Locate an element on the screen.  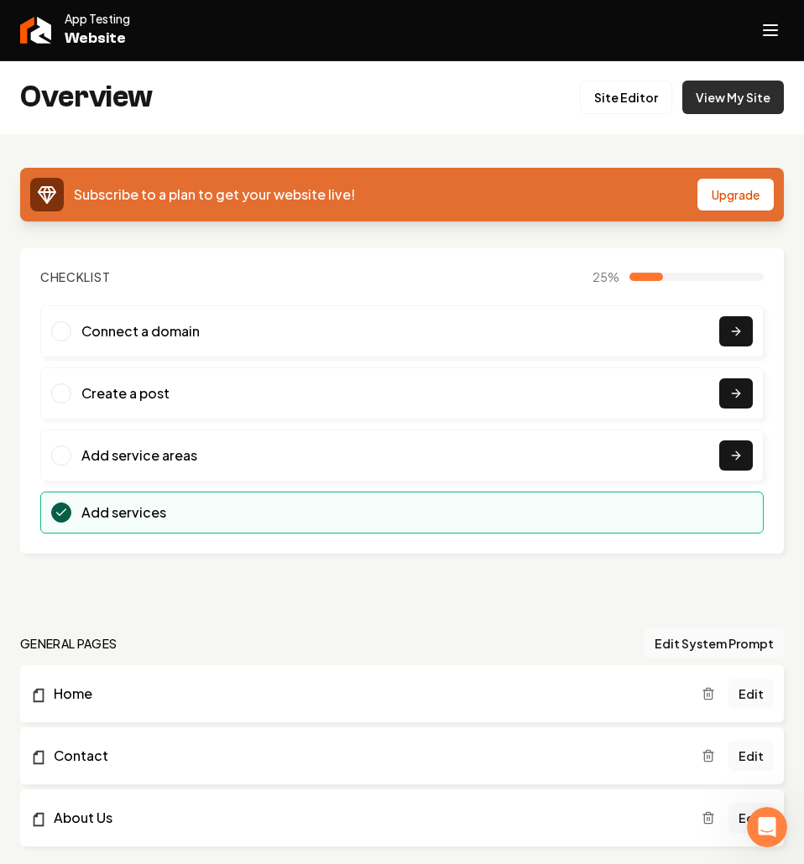
span: Subscribe to a plan to get your website live! is located at coordinates (214, 194).